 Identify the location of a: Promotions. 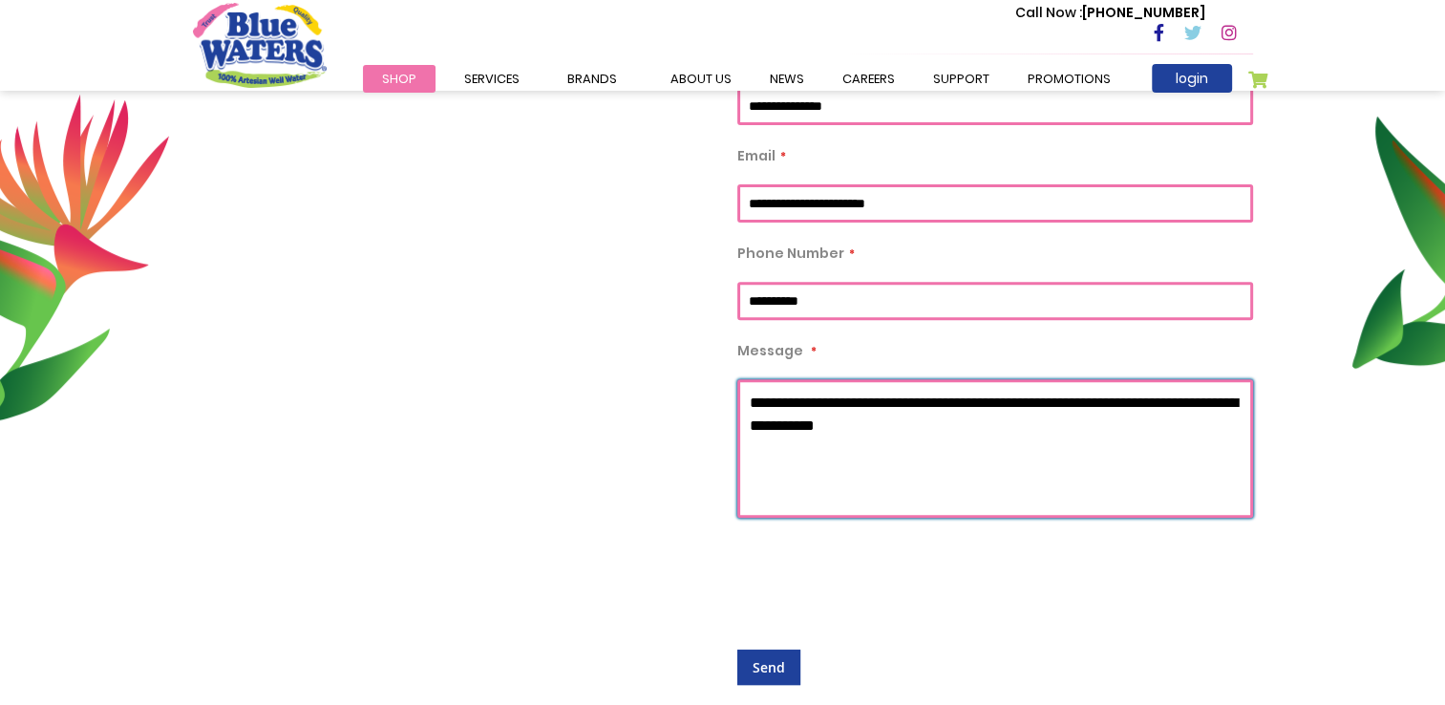
(1068, 78).